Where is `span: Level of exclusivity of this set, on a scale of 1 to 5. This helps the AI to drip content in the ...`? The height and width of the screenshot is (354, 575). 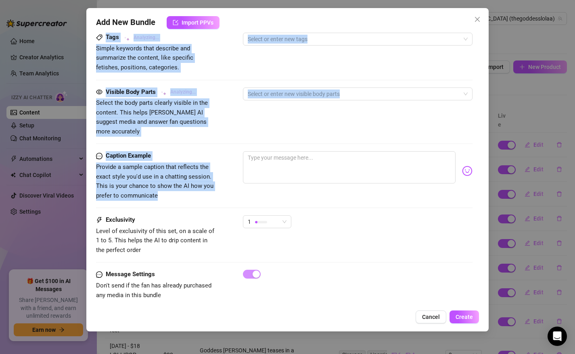 span: Level of exclusivity of this set, on a scale of 1 to 5. This helps the AI to drip content in the ... is located at coordinates (155, 241).